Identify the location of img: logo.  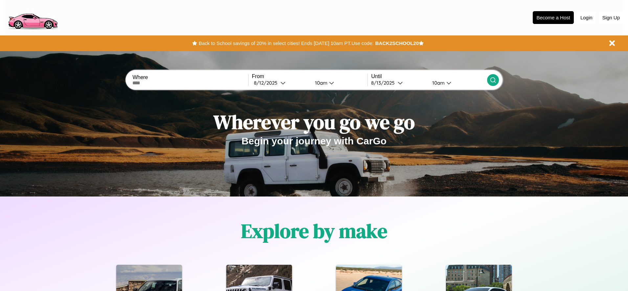
(33, 17).